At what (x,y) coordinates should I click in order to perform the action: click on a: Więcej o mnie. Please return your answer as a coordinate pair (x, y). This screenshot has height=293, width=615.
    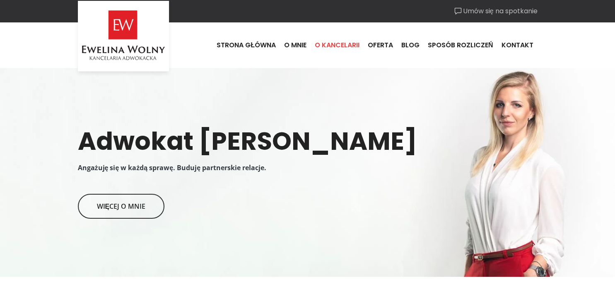
    Looking at the image, I should click on (121, 206).